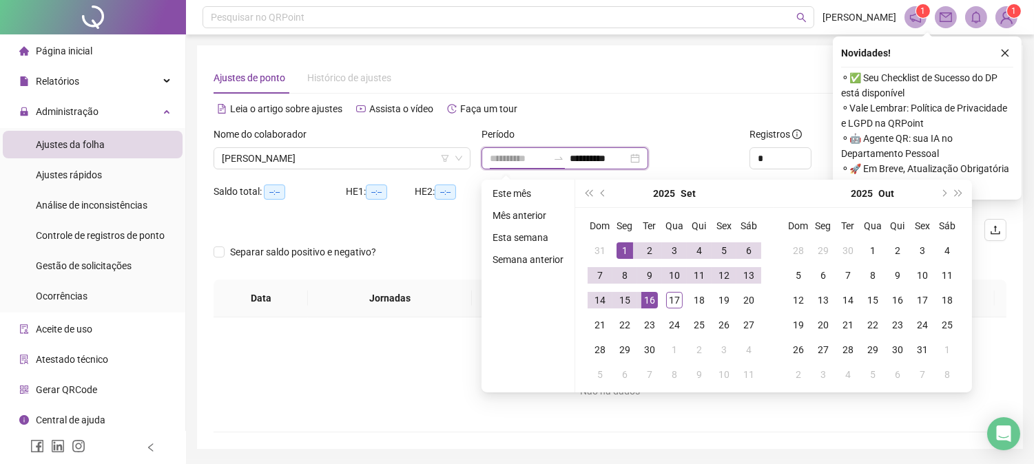  What do you see at coordinates (488, 109) in the screenshot?
I see `span: Faça um tour` at bounding box center [488, 109].